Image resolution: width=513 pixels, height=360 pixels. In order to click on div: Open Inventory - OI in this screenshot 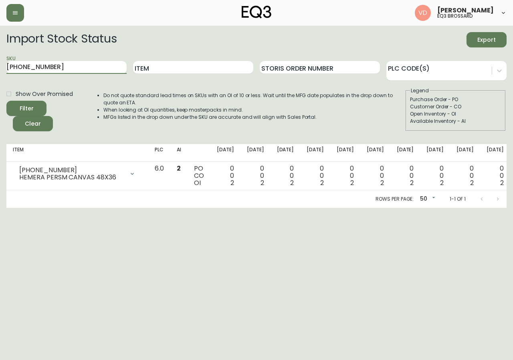, I will do `click(456, 114)`.